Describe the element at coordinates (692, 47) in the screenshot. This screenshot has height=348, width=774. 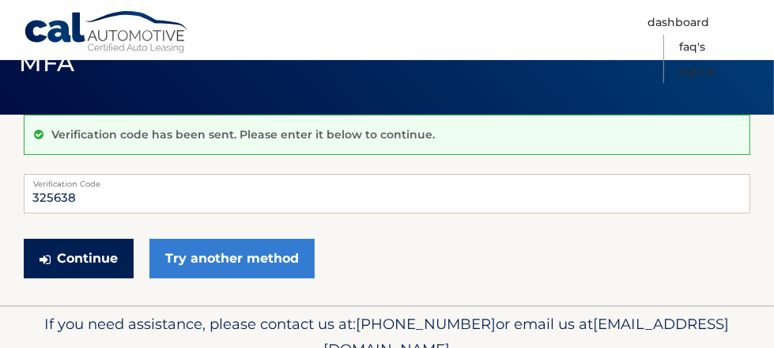
I see `a: FAQ's` at that location.